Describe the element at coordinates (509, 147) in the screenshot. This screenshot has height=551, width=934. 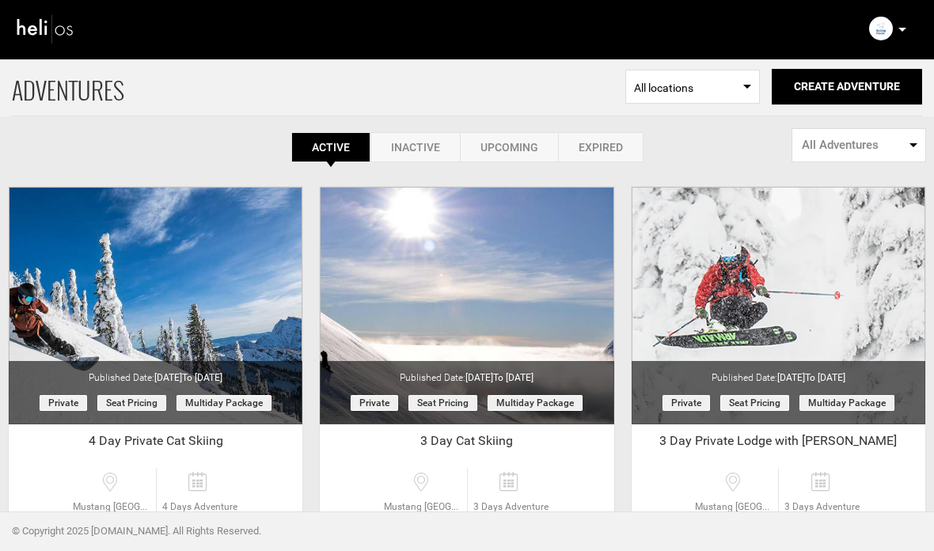
I see `a: Upcoming` at that location.